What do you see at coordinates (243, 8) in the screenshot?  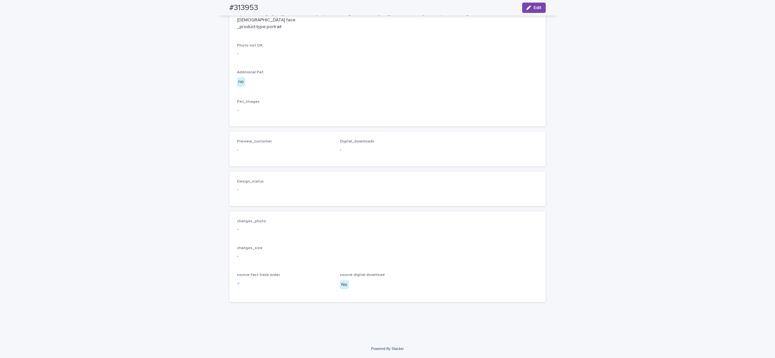 I see `h2: #313953` at bounding box center [243, 8].